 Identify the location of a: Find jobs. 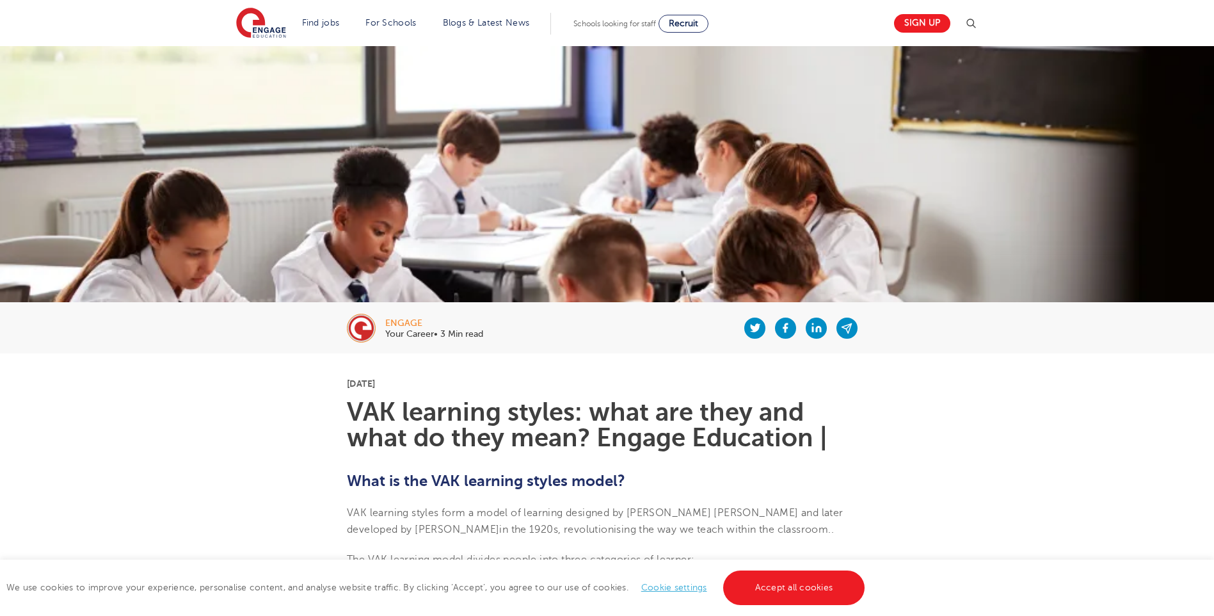
(321, 22).